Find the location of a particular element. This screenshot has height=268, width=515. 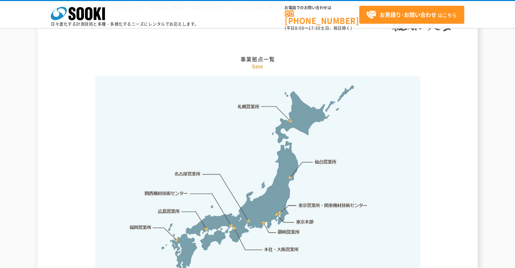

strong: お見積り･お問い合わせ is located at coordinates (408, 15).